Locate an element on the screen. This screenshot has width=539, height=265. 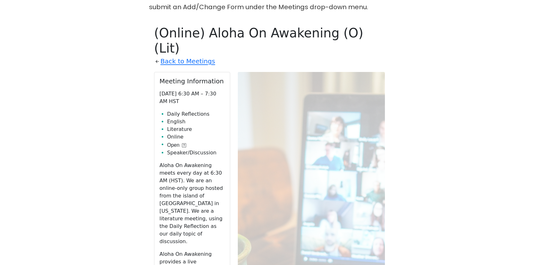
li: English is located at coordinates (196, 122).